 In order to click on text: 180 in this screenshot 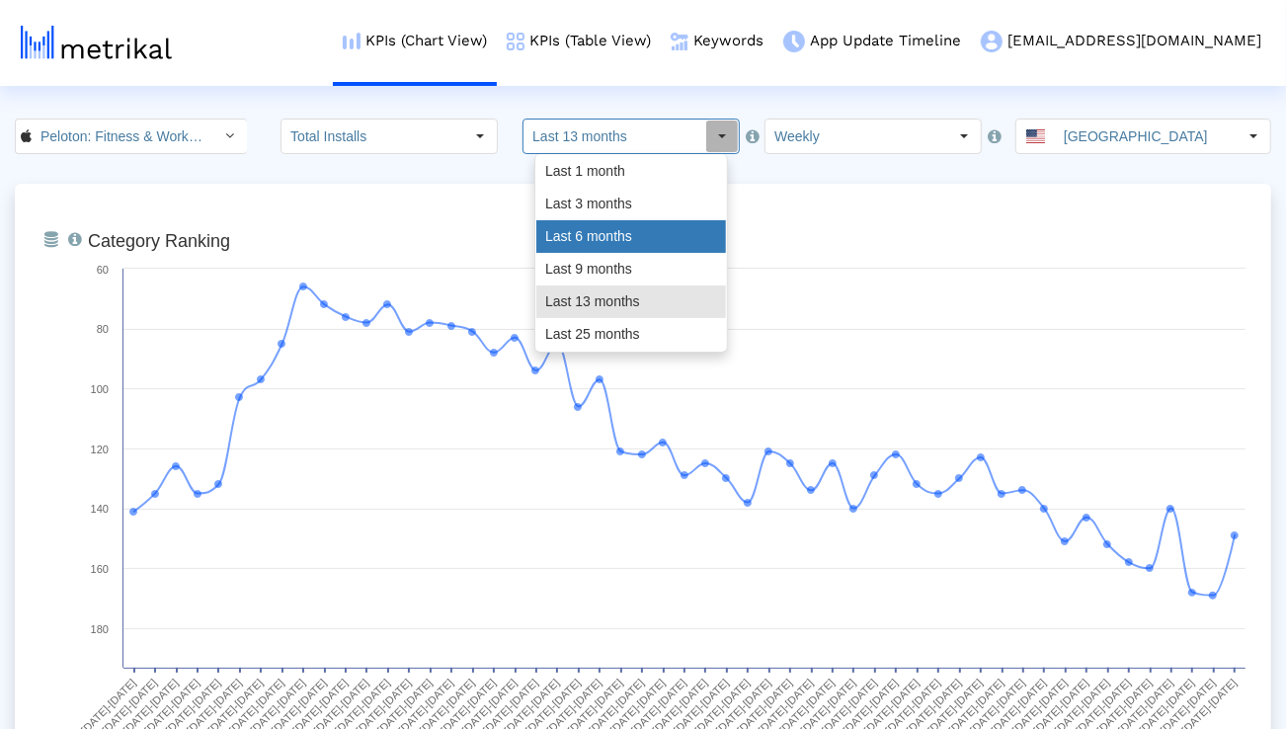, I will do `click(100, 629)`.